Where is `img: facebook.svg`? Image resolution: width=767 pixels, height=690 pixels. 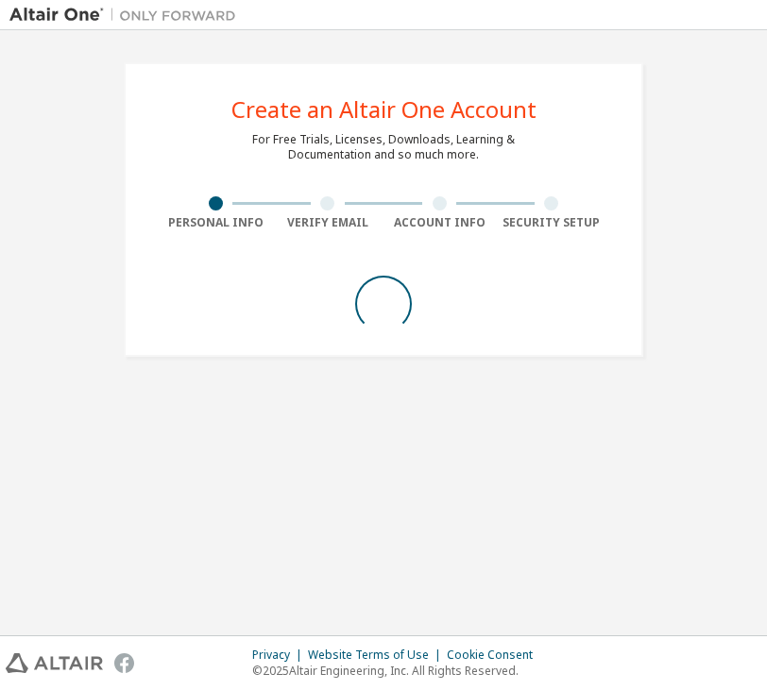 img: facebook.svg is located at coordinates (124, 663).